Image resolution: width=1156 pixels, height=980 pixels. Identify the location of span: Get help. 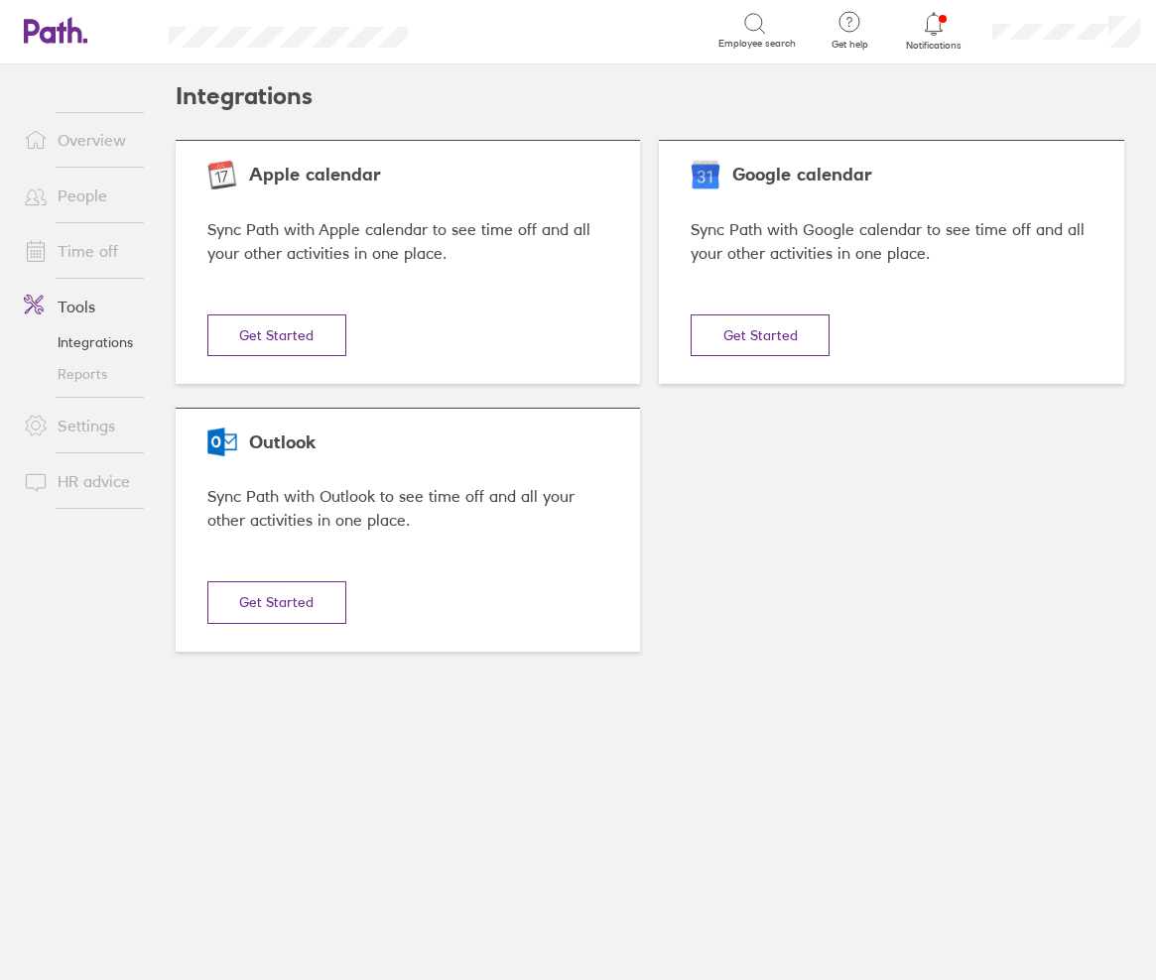
(849, 45).